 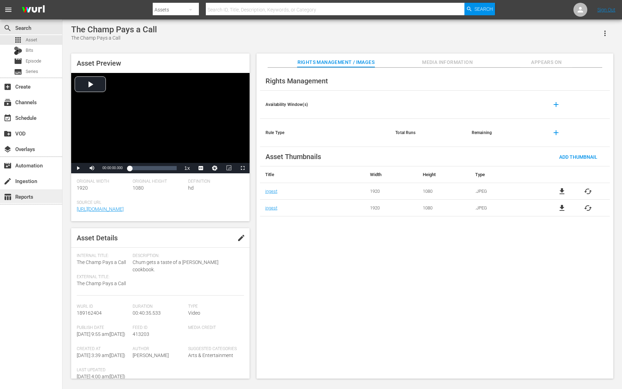 What do you see at coordinates (546, 62) in the screenshot?
I see `span: Appears On` at bounding box center [546, 62].